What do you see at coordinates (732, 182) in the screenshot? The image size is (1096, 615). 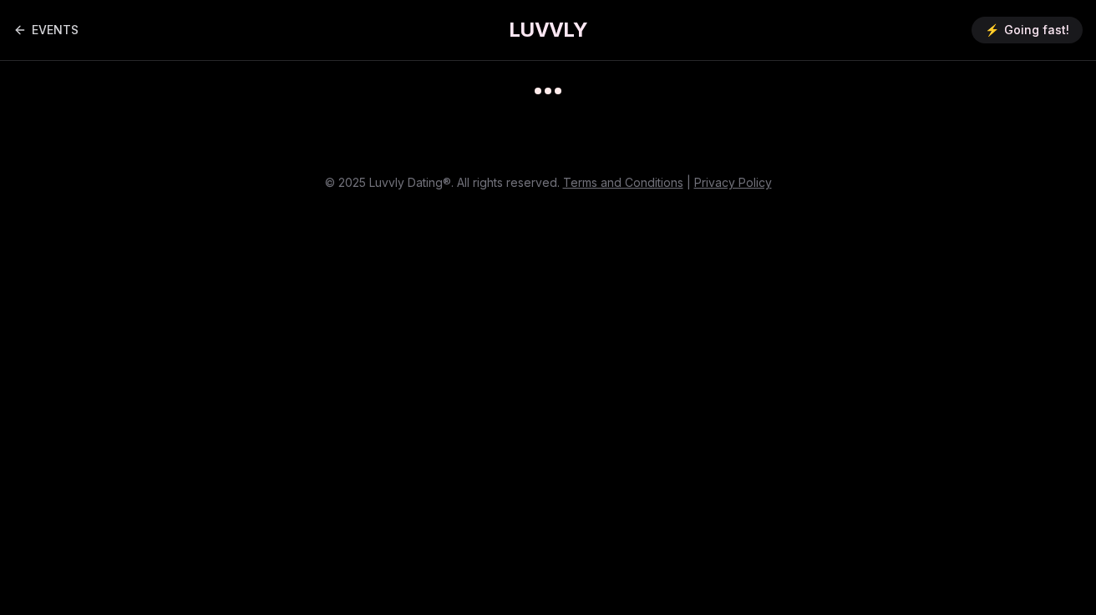 I see `a: Privacy Policy` at bounding box center [732, 182].